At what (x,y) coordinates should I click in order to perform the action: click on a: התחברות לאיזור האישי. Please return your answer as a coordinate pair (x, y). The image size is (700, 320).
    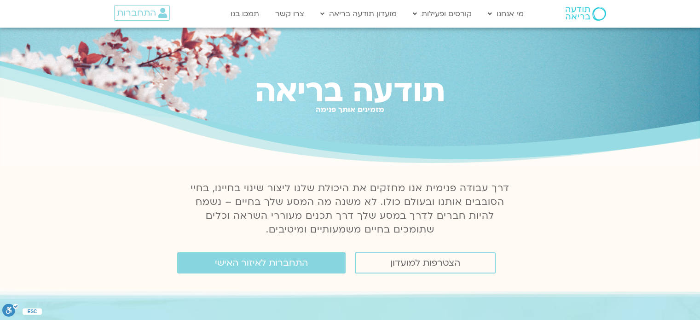
    Looking at the image, I should click on (261, 263).